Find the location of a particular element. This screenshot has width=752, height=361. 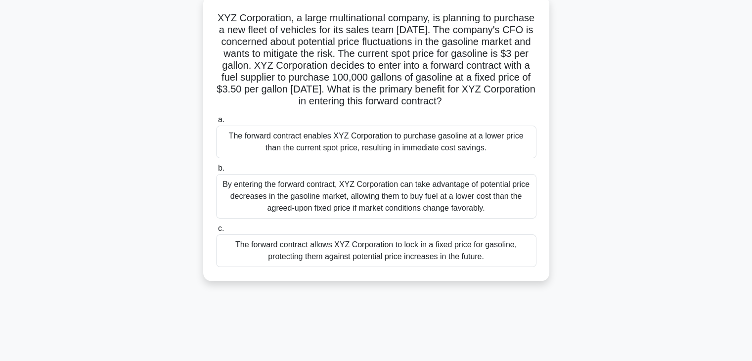

h5: XYZ Corporation, a large multinational company, is planning to purchase a new fleet of vehicles f... is located at coordinates (376, 60).